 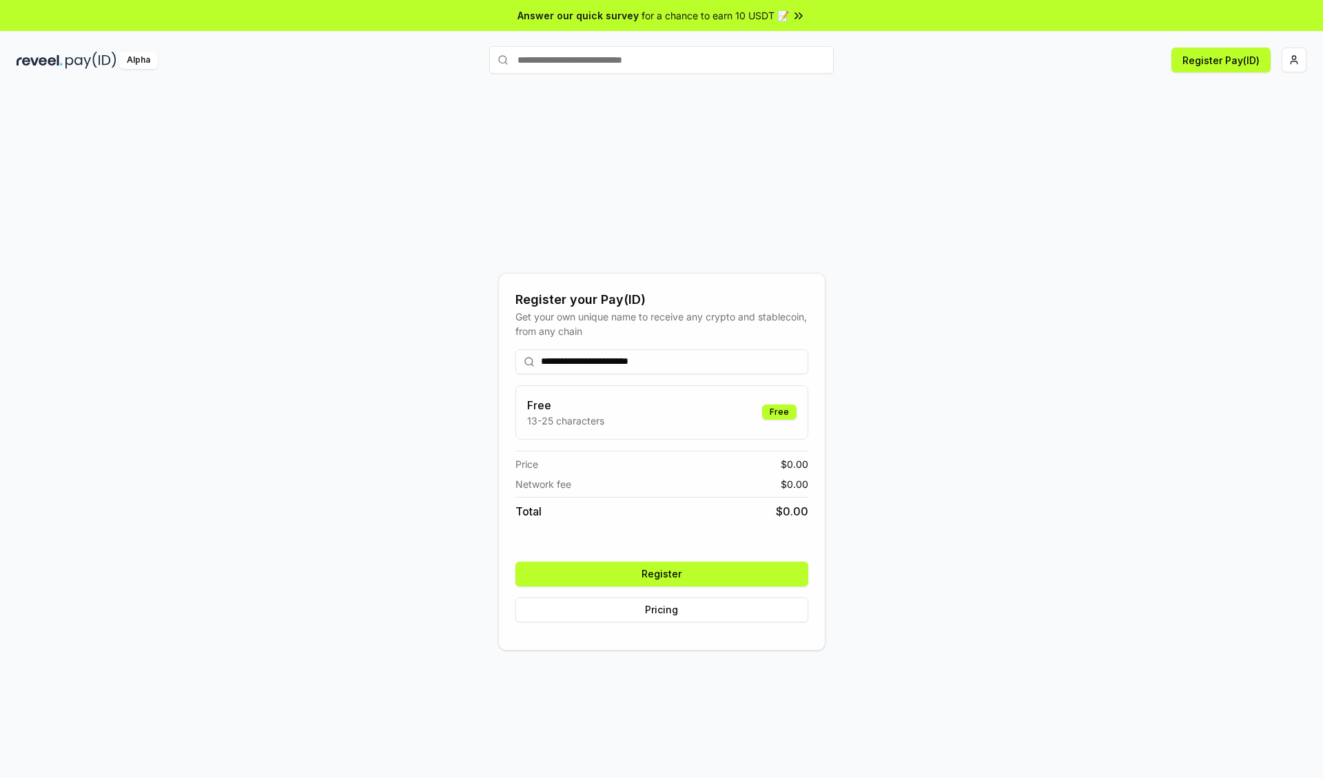 What do you see at coordinates (39, 60) in the screenshot?
I see `img: reveel_dark` at bounding box center [39, 60].